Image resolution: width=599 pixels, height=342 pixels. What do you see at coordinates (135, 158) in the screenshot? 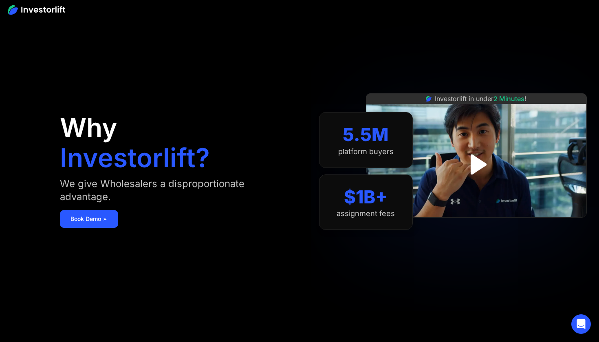
I see `h1: Investorlift?` at bounding box center [135, 158].